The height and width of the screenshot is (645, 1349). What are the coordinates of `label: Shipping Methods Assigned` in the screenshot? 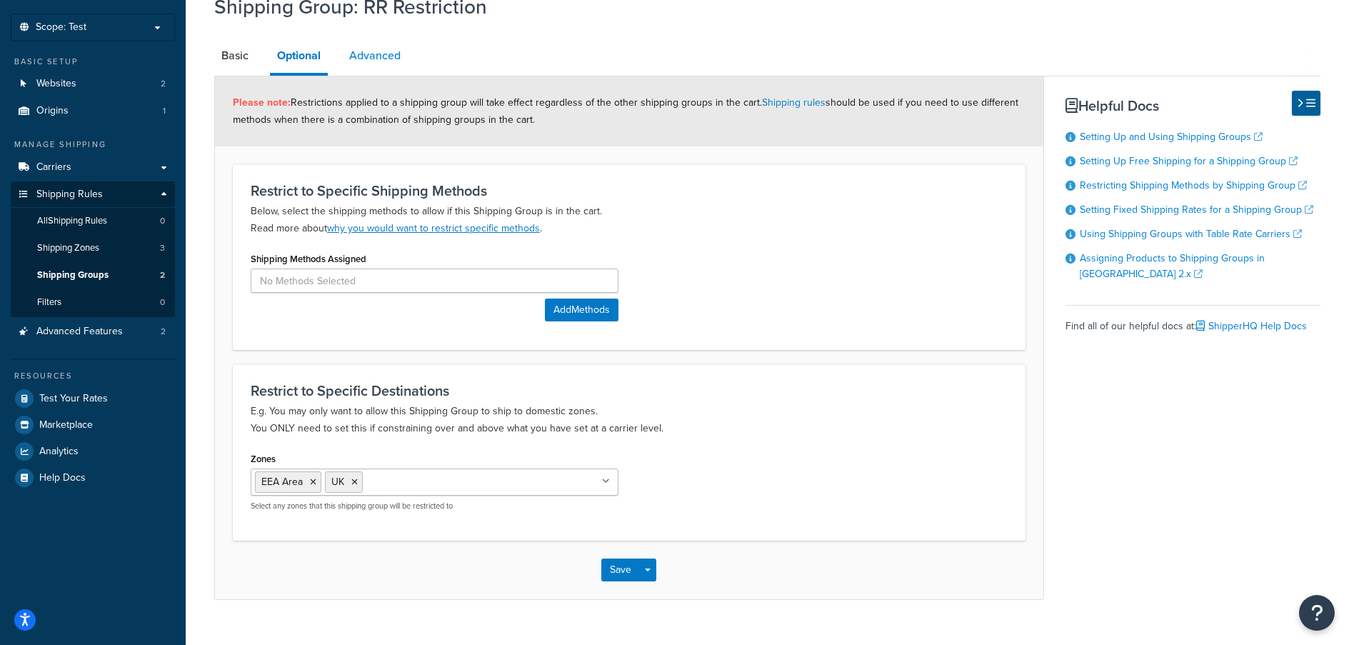 It's located at (308, 258).